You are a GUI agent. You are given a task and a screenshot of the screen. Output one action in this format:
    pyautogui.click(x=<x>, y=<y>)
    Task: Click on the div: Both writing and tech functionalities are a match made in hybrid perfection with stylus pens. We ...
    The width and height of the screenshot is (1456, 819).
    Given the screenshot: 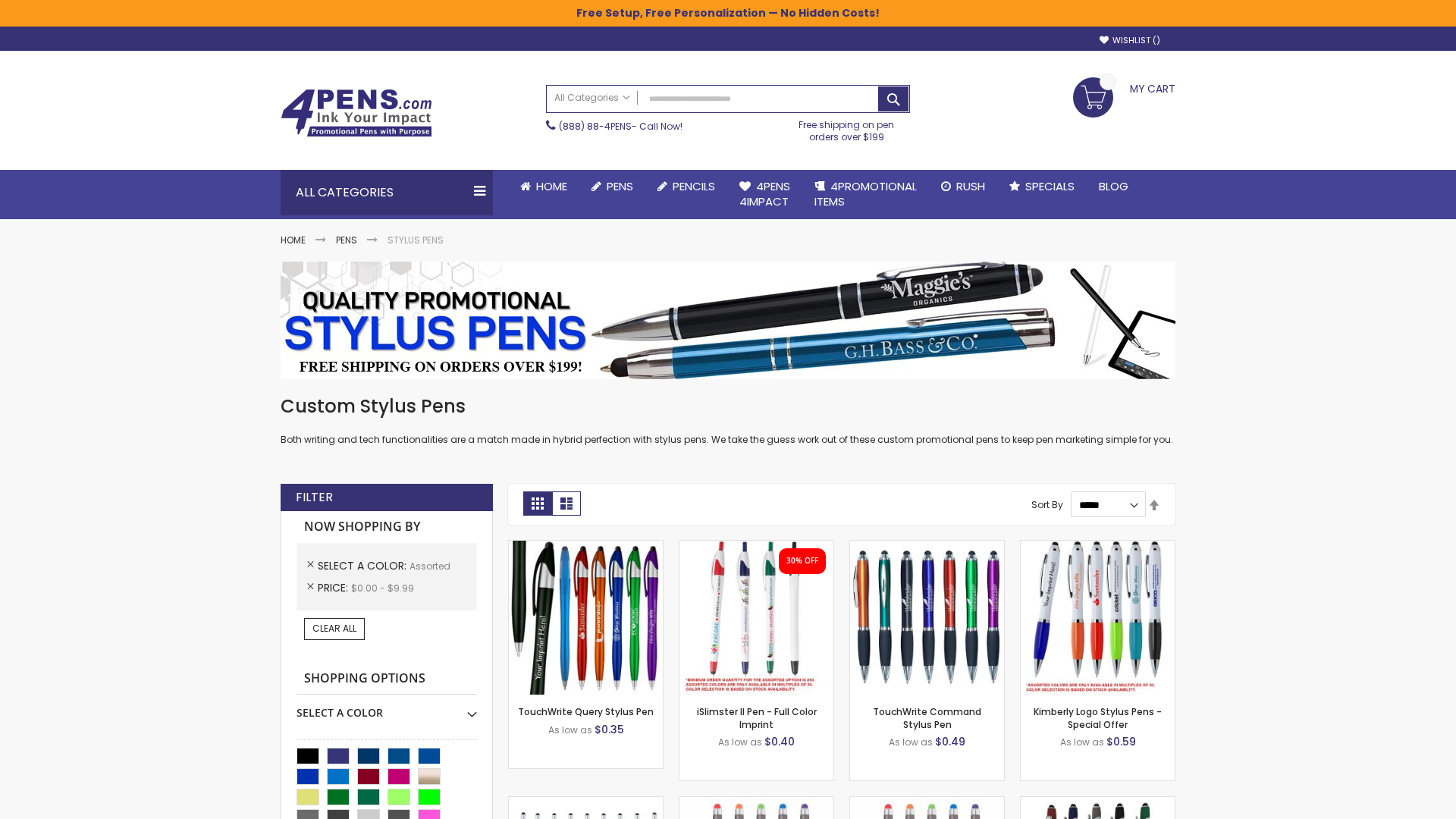 What is the action you would take?
    pyautogui.click(x=728, y=420)
    